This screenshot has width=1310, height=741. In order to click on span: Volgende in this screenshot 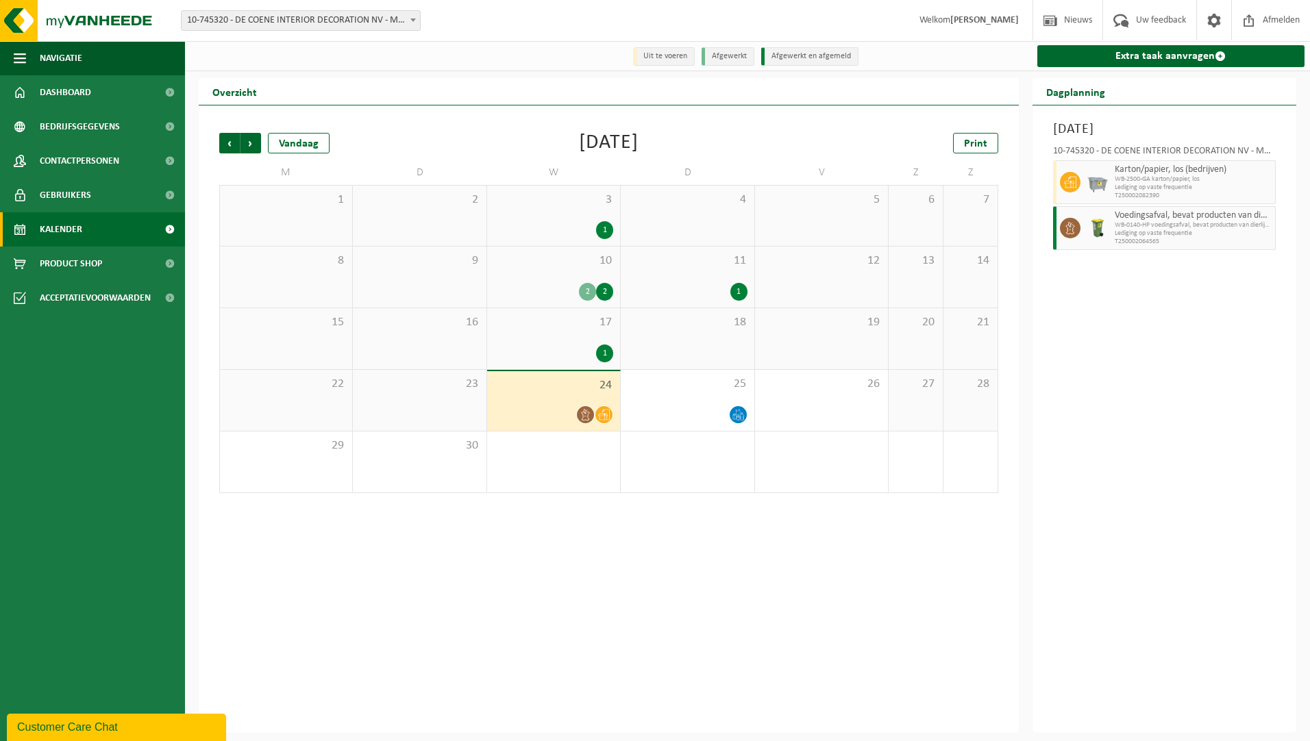, I will do `click(251, 143)`.